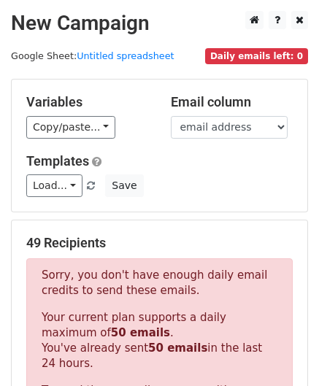 Image resolution: width=319 pixels, height=386 pixels. I want to click on a: Daily emails left: 0, so click(256, 56).